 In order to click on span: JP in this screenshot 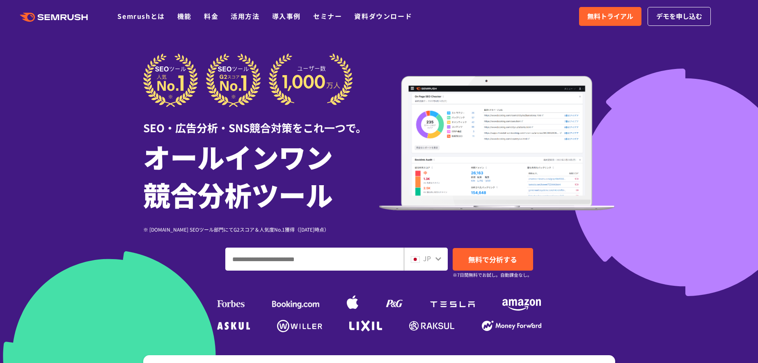, I will do `click(427, 258)`.